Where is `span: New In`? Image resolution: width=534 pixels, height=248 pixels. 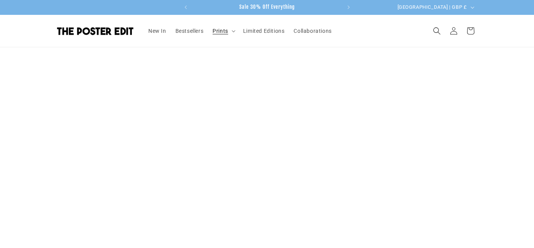
span: New In is located at coordinates (157, 31).